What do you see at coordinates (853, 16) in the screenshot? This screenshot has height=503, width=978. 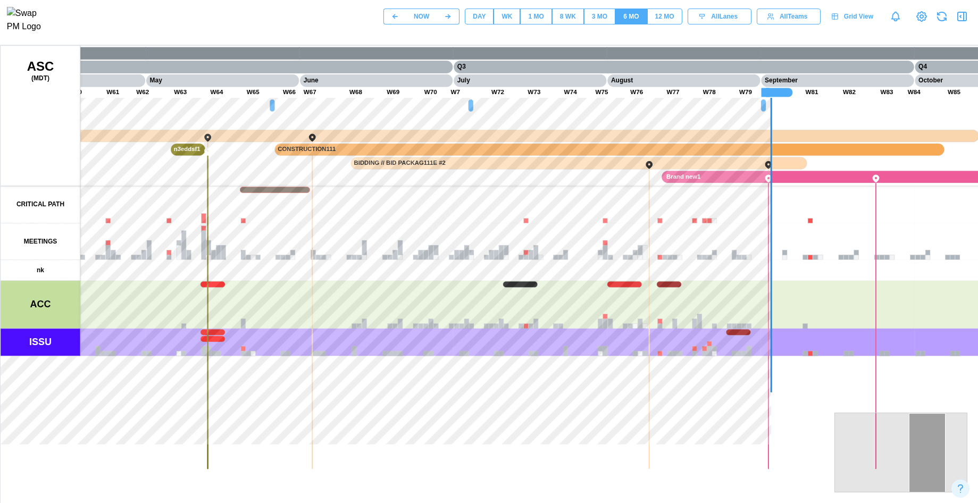 I see `a: Grid View` at bounding box center [853, 16].